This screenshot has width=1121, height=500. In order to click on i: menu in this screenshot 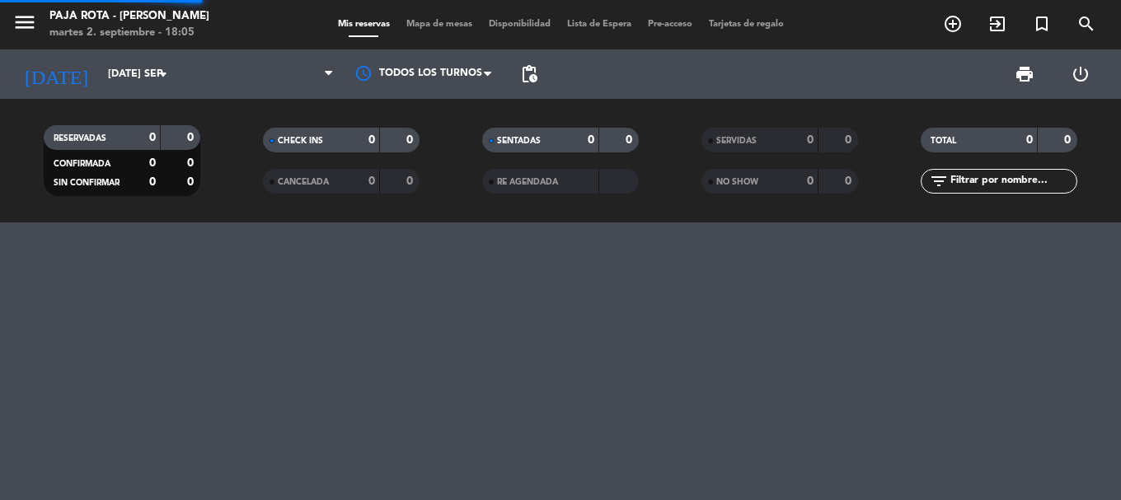, I will do `click(25, 22)`.